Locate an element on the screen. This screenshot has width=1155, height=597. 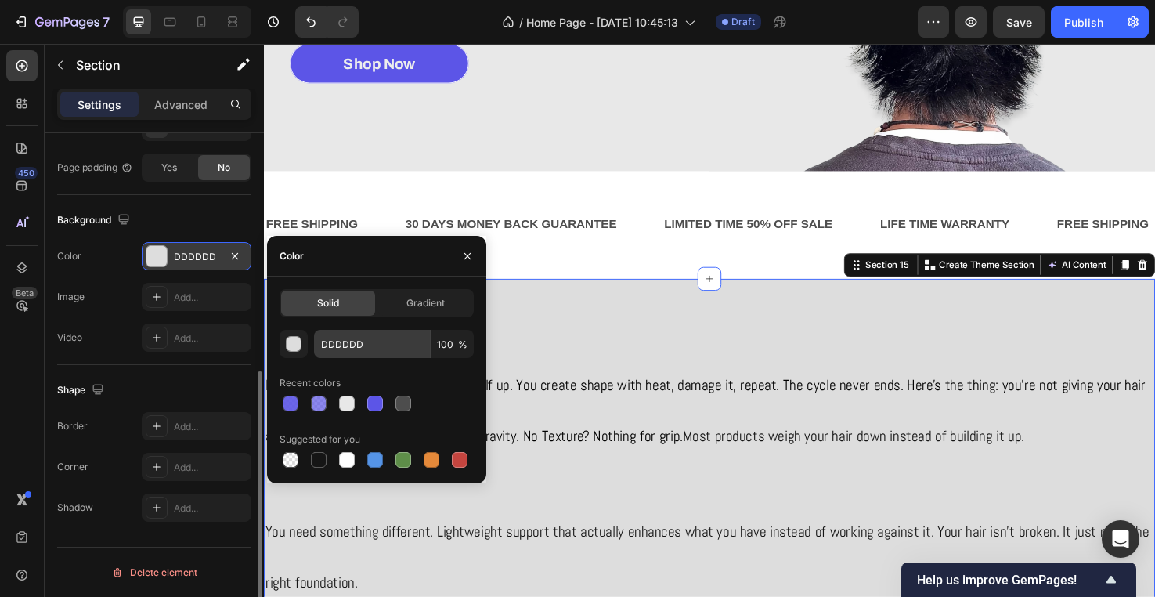
span: Save is located at coordinates (1019, 22).